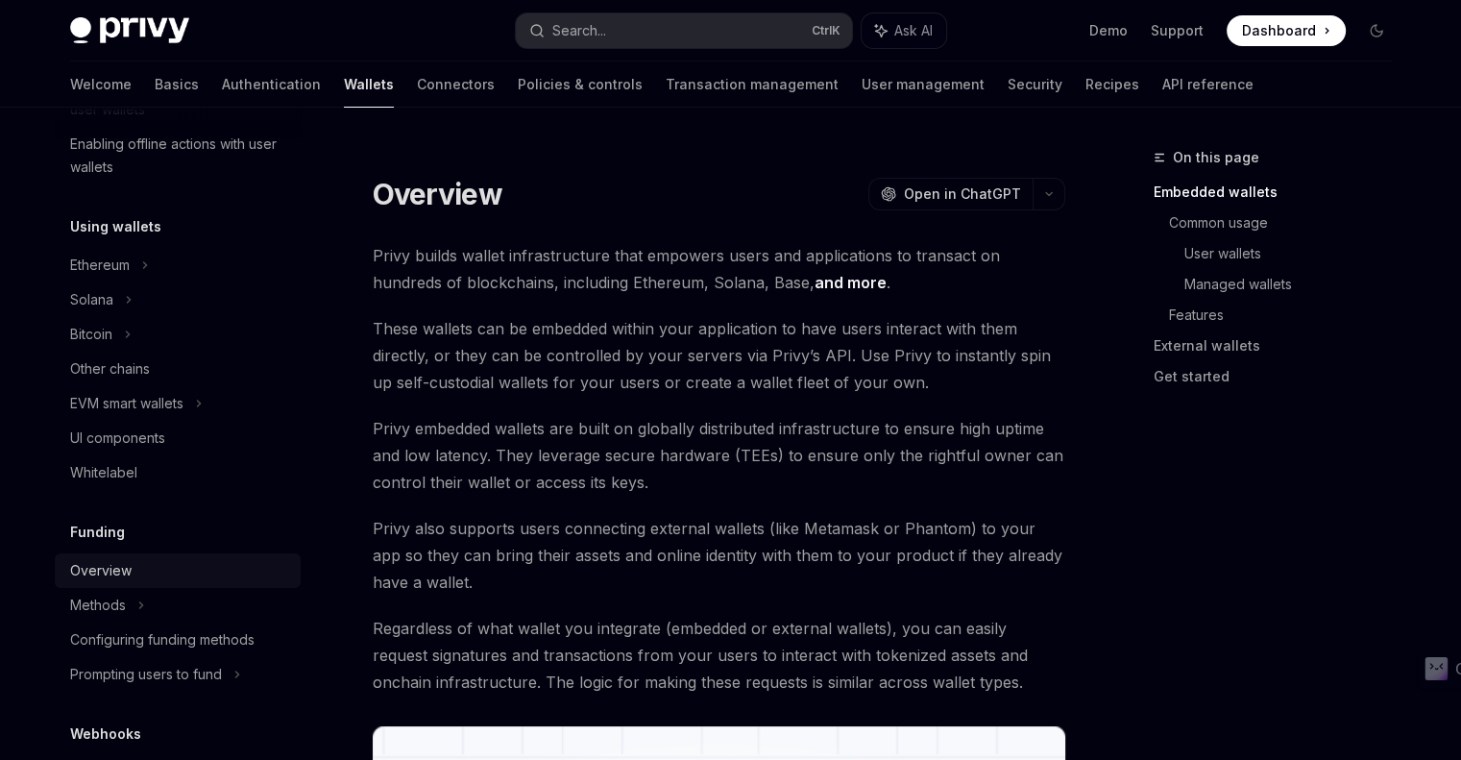 The height and width of the screenshot is (760, 1461). What do you see at coordinates (752, 85) in the screenshot?
I see `a: Transaction management` at bounding box center [752, 85].